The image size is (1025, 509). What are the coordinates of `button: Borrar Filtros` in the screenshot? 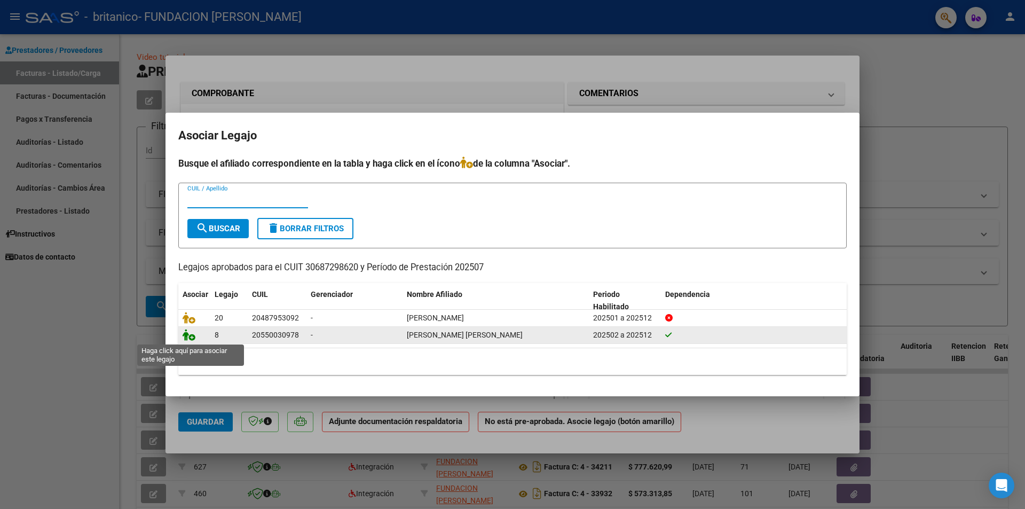 It's located at (305, 228).